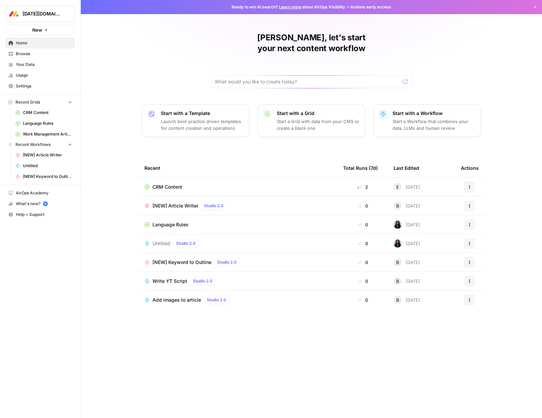  I want to click on span: Browse, so click(44, 54).